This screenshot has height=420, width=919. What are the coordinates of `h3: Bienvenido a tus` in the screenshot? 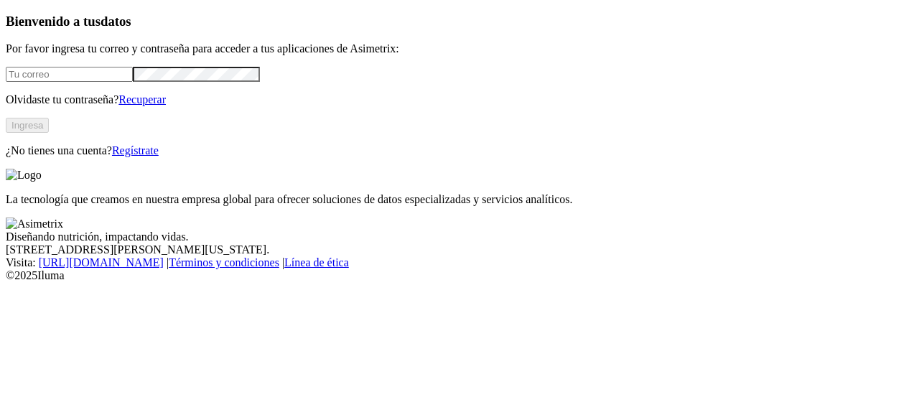 It's located at (459, 22).